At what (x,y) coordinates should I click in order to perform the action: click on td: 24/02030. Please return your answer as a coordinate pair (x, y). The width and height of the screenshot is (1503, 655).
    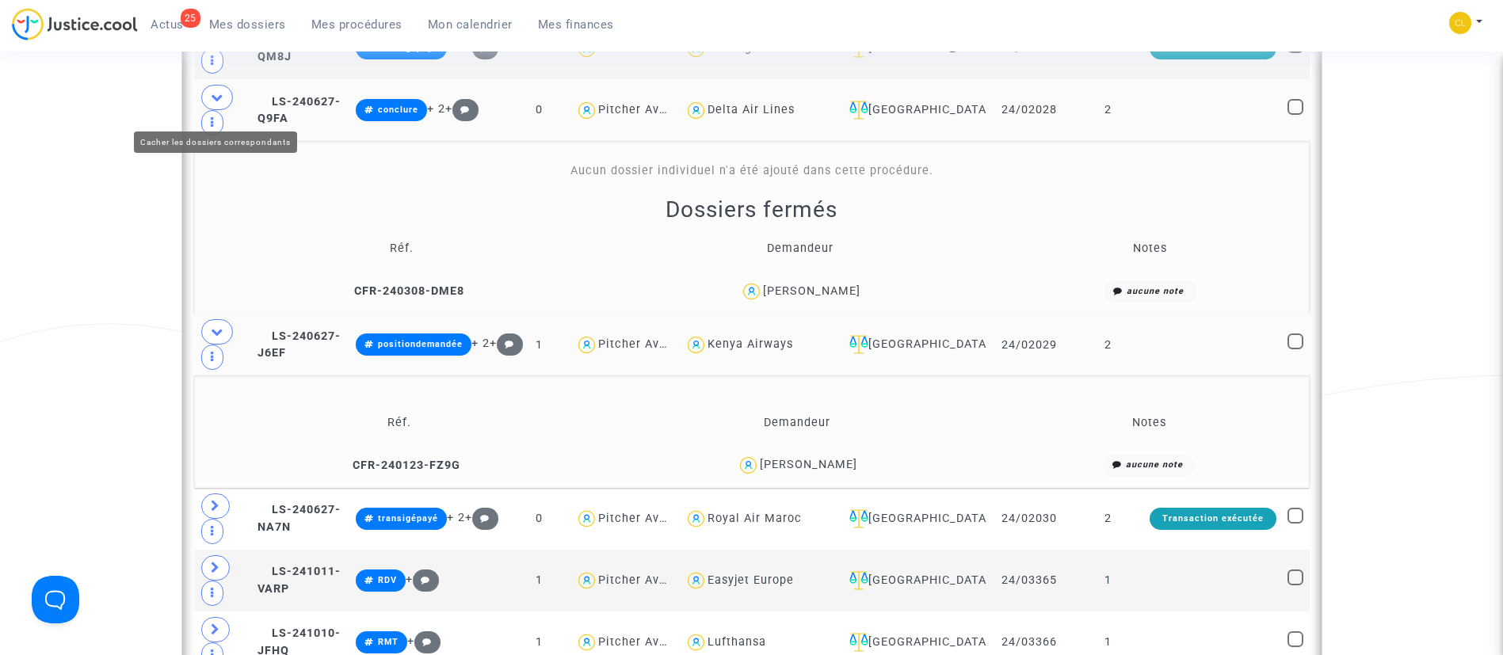
    Looking at the image, I should click on (1029, 519).